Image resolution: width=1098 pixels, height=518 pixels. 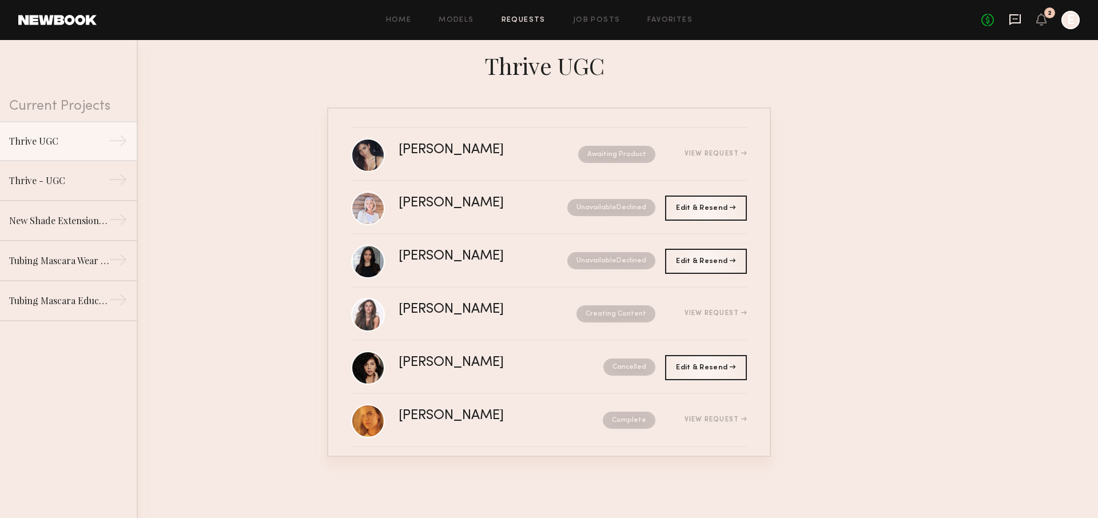 What do you see at coordinates (629, 420) in the screenshot?
I see `nb-request-status: Complete` at bounding box center [629, 420].